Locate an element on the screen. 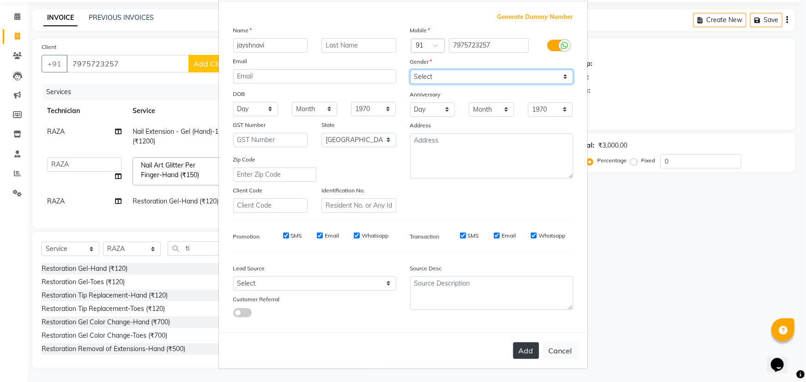  input: Client Code is located at coordinates (271, 206).